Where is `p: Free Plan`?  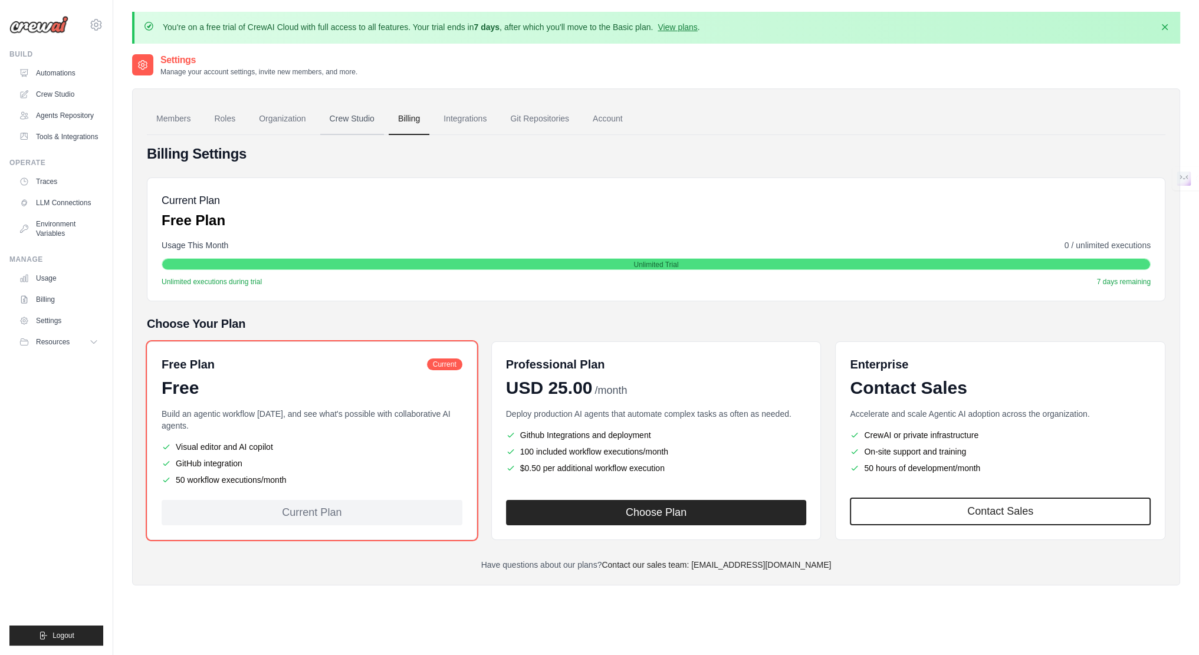 p: Free Plan is located at coordinates (193, 221).